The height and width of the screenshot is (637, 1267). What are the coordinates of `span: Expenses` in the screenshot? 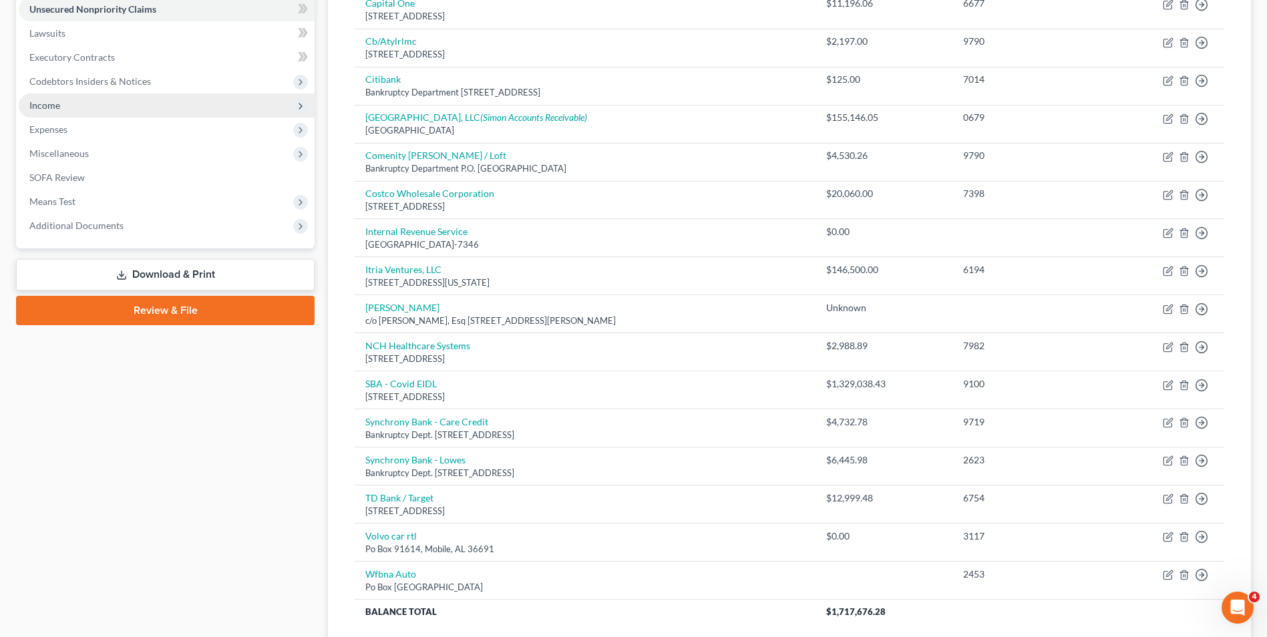 It's located at (48, 129).